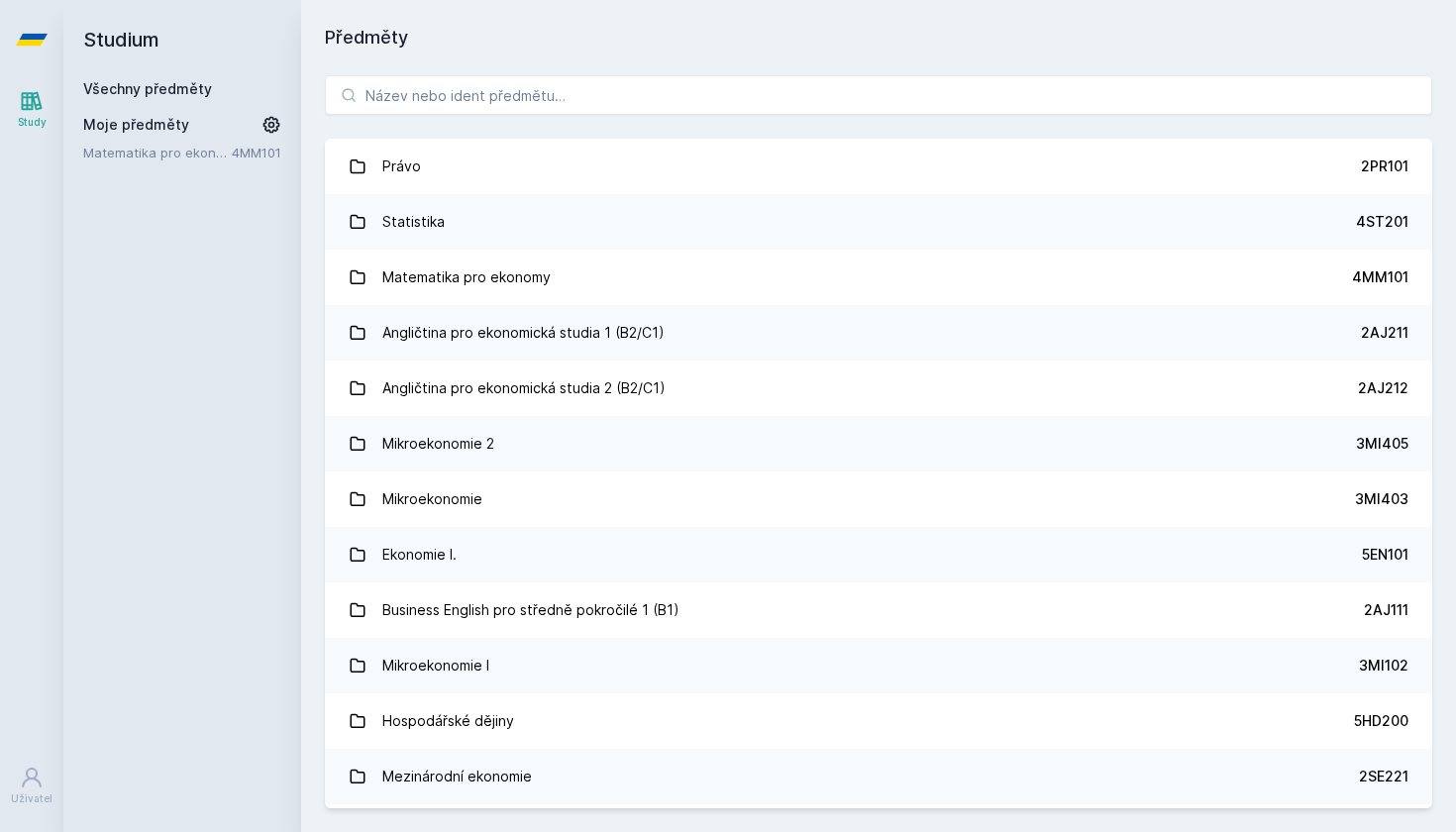  Describe the element at coordinates (1384, 665) in the screenshot. I see `div: 3MI102` at that location.